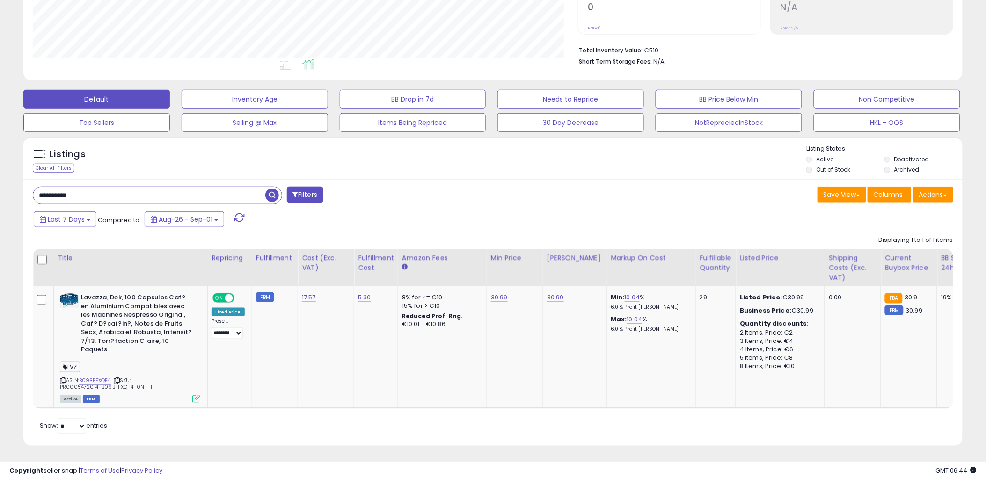 Image resolution: width=986 pixels, height=480 pixels. What do you see at coordinates (916, 240) in the screenshot?
I see `div: Displaying 1 to 1 of 1 items` at bounding box center [916, 240].